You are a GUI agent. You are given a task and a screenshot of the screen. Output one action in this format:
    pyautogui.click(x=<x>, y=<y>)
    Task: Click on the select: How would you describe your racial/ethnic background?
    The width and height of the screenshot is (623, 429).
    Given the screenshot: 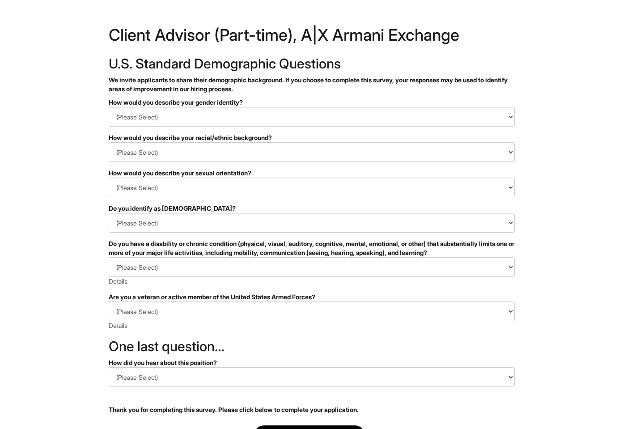 What is the action you would take?
    pyautogui.click(x=312, y=152)
    